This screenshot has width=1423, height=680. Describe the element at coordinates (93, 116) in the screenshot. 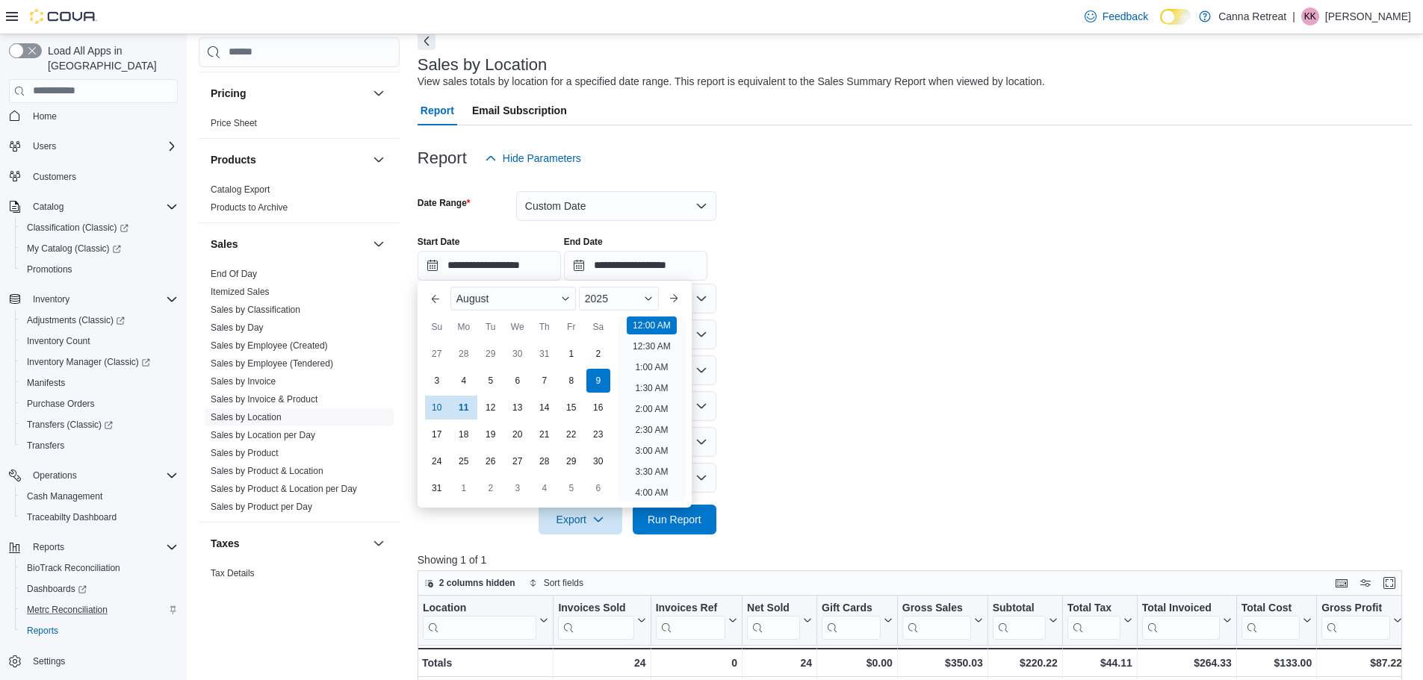

I see `button: Home` at that location.